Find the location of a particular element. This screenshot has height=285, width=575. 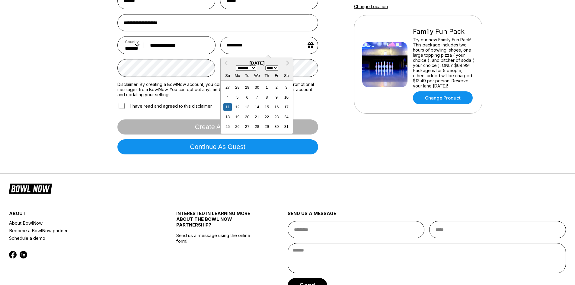

div: Choose Wednesday, May 28th, 2025 is located at coordinates (257, 126).